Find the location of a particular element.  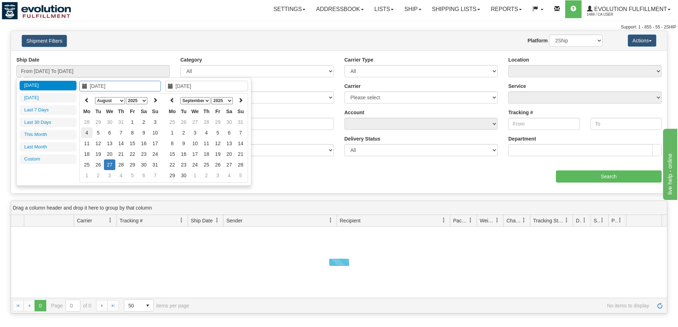

a: Tracking Status filter column settings is located at coordinates (567, 220).